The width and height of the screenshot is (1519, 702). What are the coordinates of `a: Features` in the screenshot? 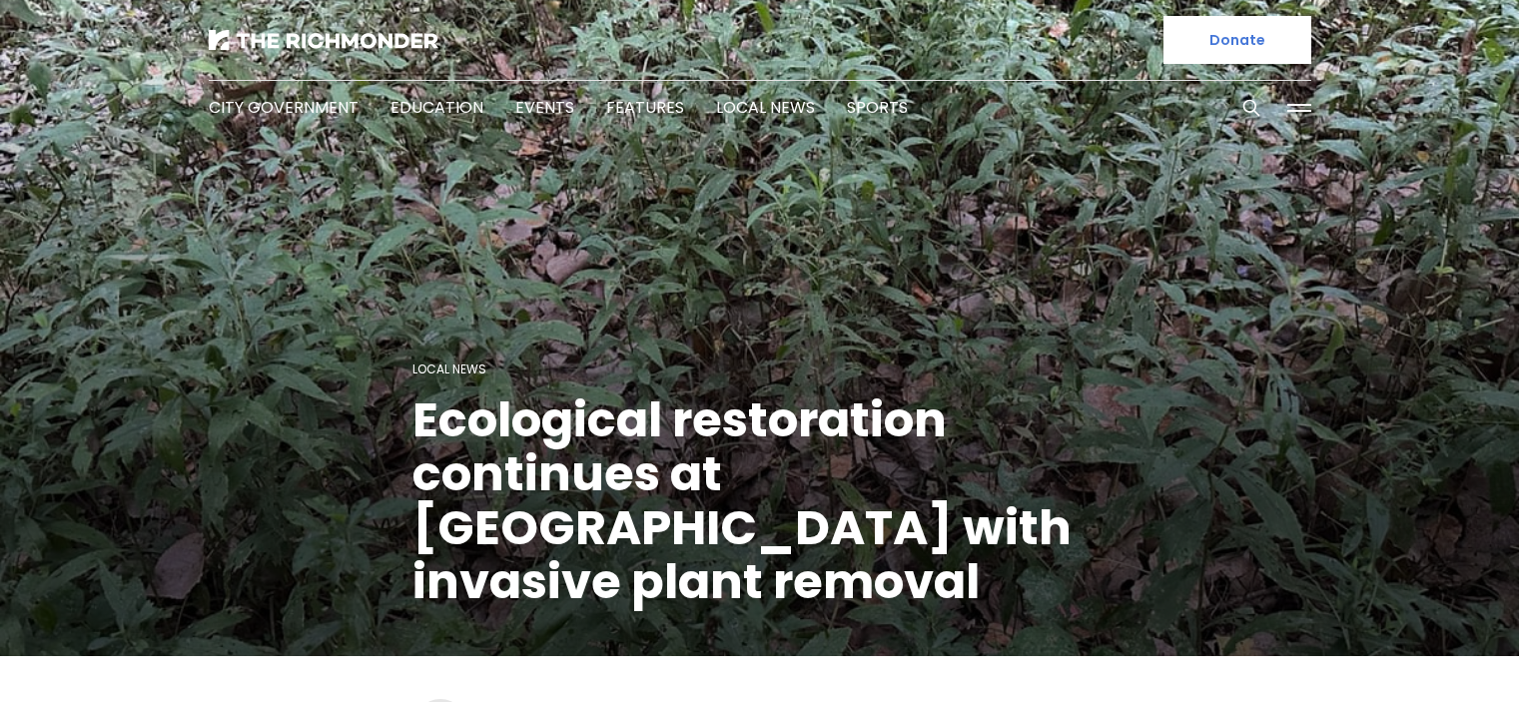 It's located at (645, 107).